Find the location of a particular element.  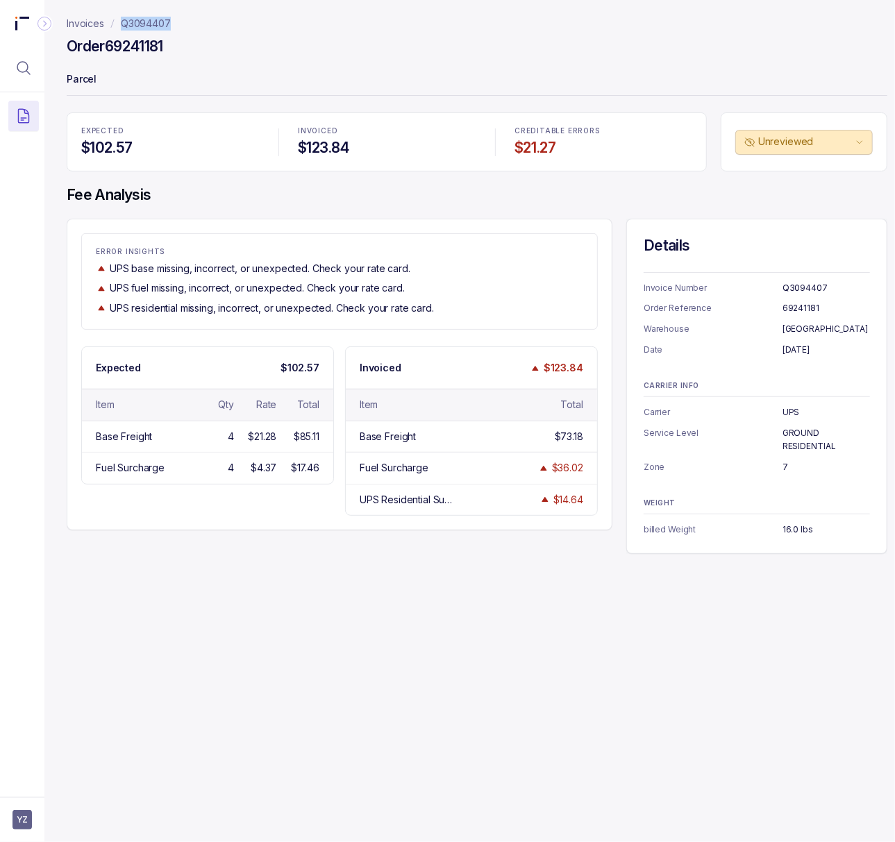

h4: $123.84 is located at coordinates (387, 148).